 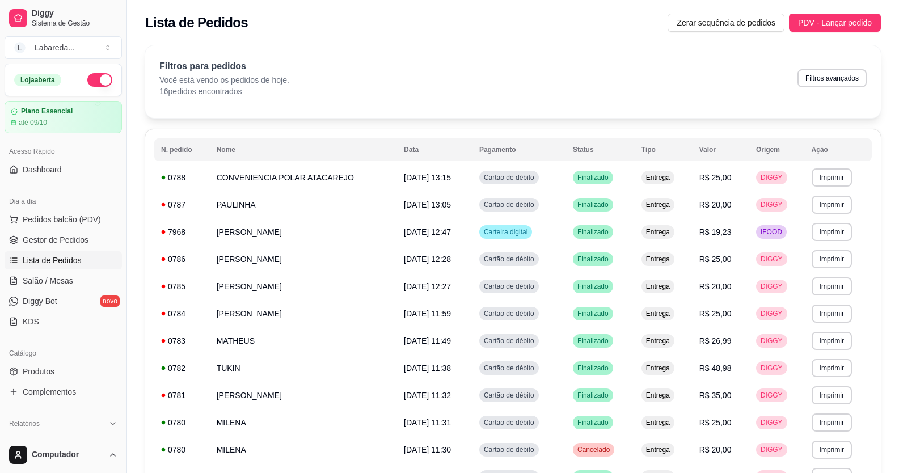 What do you see at coordinates (182, 450) in the screenshot?
I see `div: 0780` at bounding box center [182, 450].